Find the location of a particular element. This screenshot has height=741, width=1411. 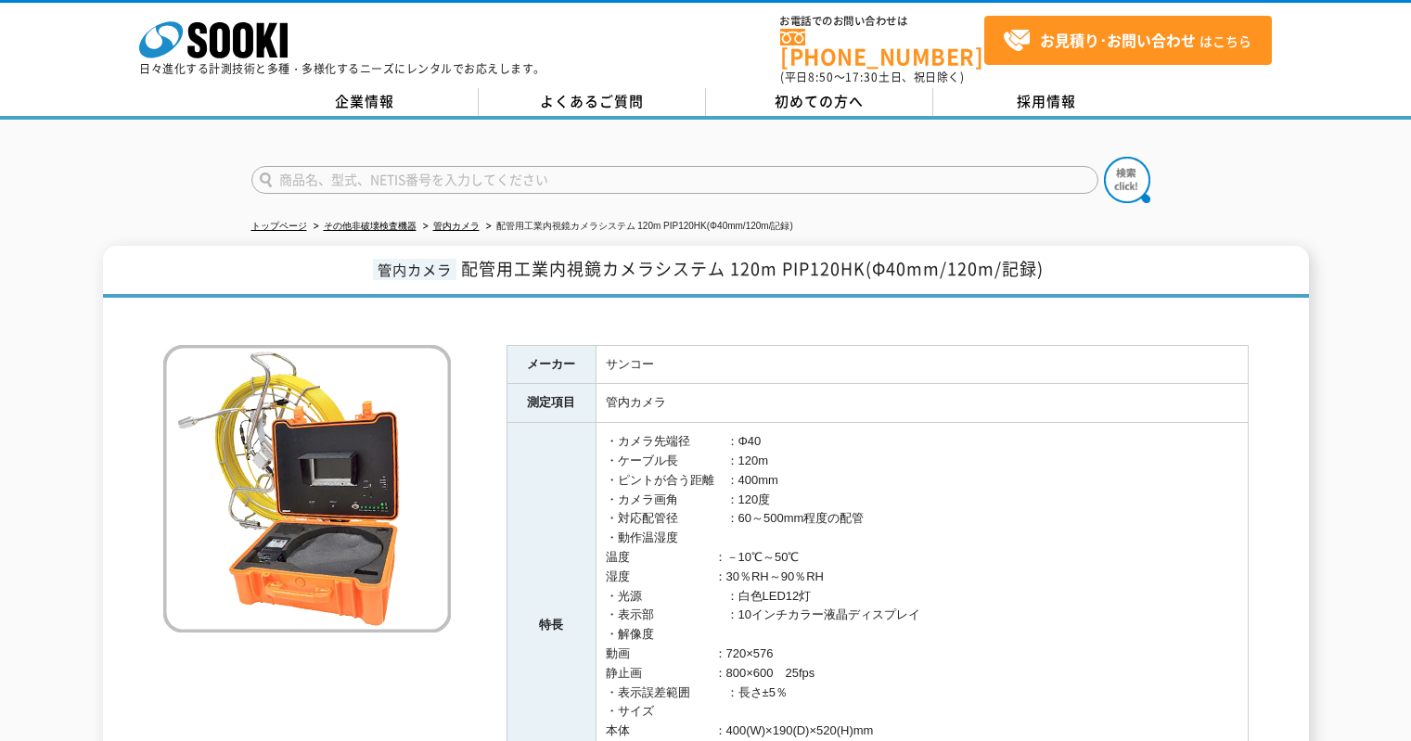

span: 管内カメラ is located at coordinates (415, 269).